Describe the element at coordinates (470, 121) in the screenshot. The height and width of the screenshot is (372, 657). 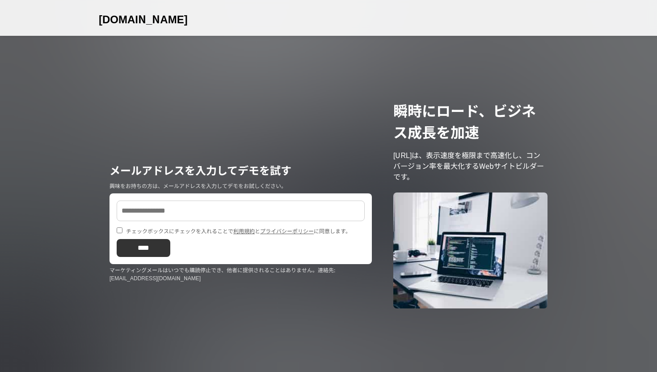
I see `h1: 瞬時にロード、ビジネス成長を加速` at that location.